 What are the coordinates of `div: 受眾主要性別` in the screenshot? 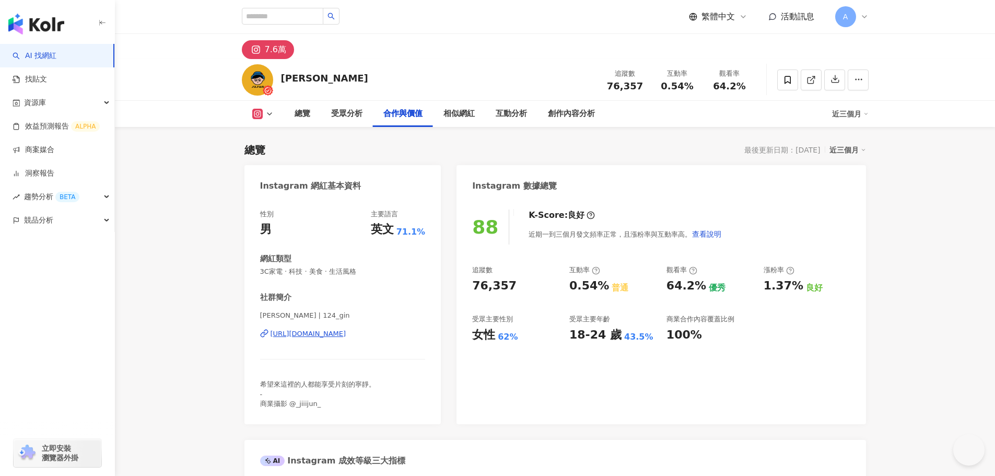 It's located at (493, 319).